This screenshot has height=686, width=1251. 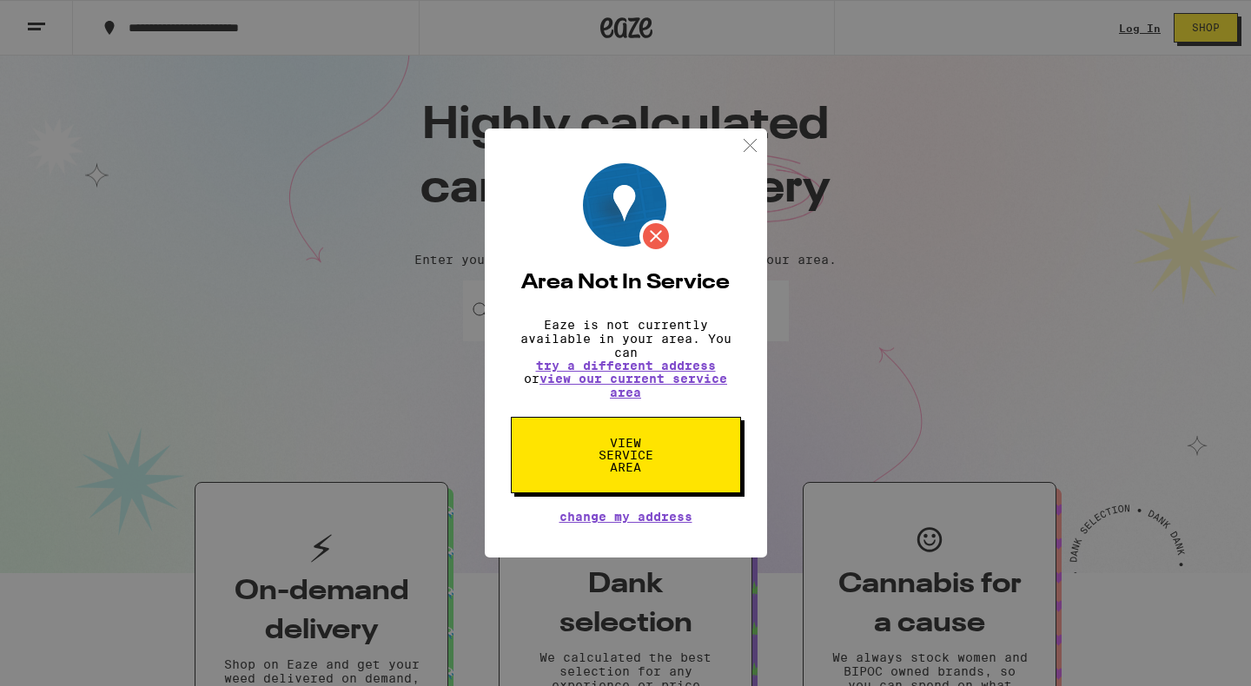 I want to click on img: close.svg, so click(x=750, y=145).